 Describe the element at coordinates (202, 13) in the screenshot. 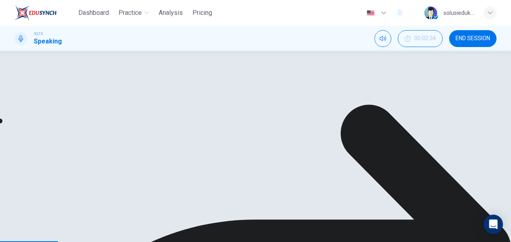

I see `button: Pricing` at that location.